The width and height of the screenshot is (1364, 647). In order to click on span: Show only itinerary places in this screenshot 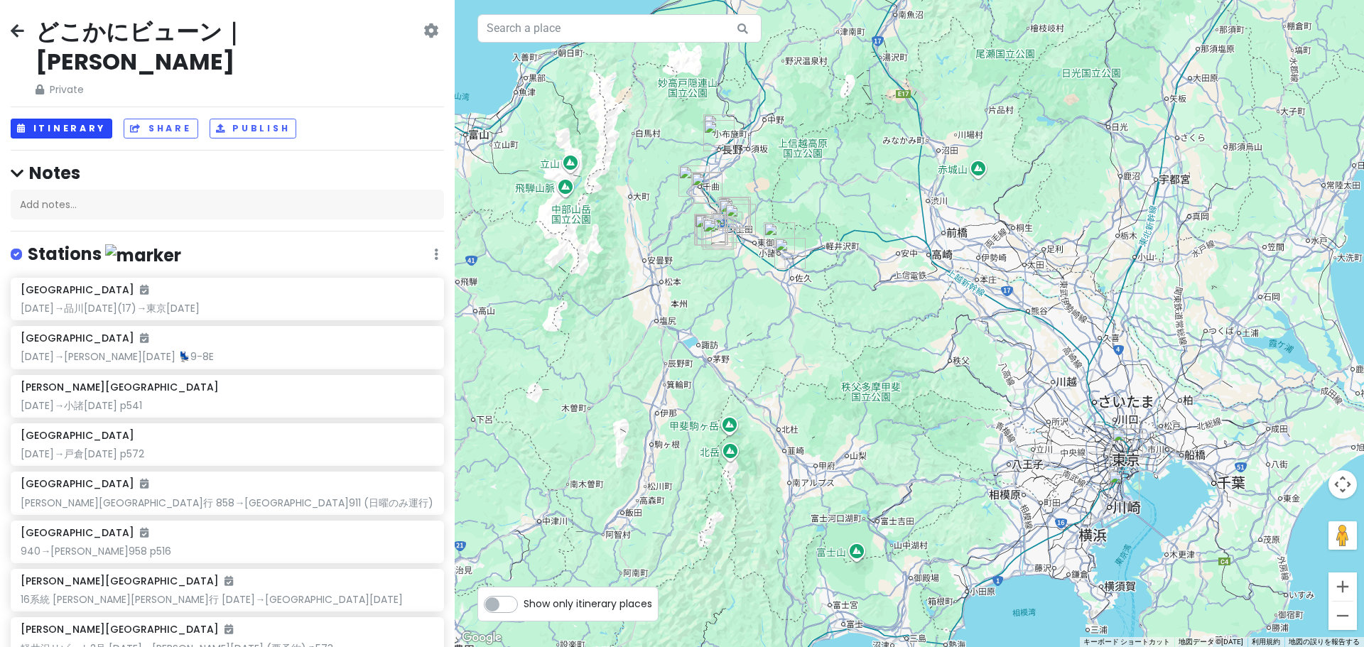, I will do `click(587, 604)`.